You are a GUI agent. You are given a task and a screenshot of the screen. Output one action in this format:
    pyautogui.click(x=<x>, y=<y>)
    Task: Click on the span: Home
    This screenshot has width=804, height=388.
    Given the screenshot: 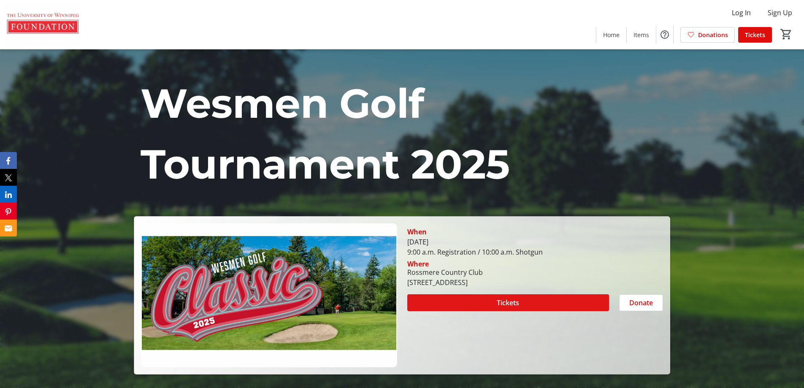 What is the action you would take?
    pyautogui.click(x=611, y=35)
    